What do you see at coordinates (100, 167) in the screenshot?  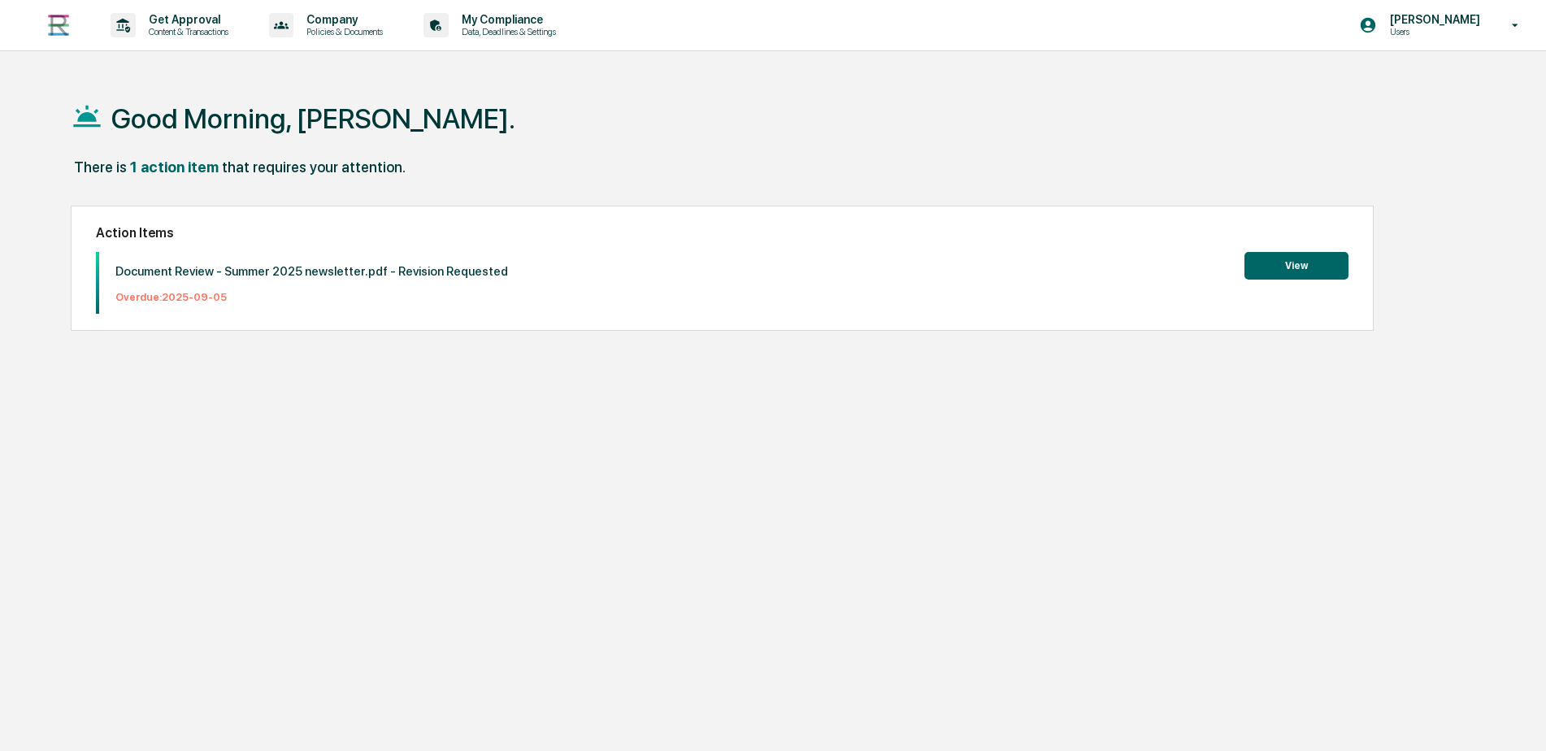 I see `div: There is` at bounding box center [100, 167].